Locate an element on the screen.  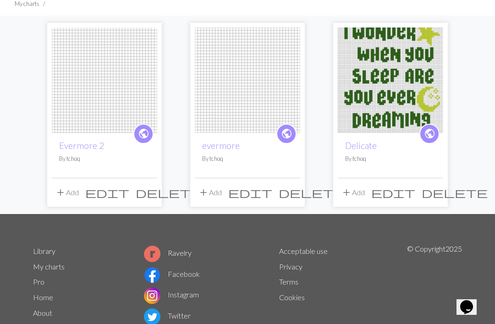
a: Terms is located at coordinates (289, 281).